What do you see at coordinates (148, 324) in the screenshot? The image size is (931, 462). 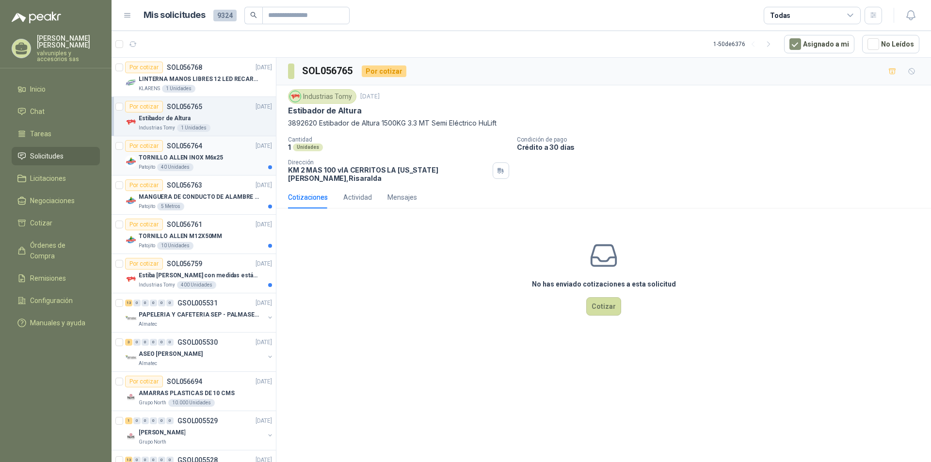 I see `p: Almatec` at bounding box center [148, 324].